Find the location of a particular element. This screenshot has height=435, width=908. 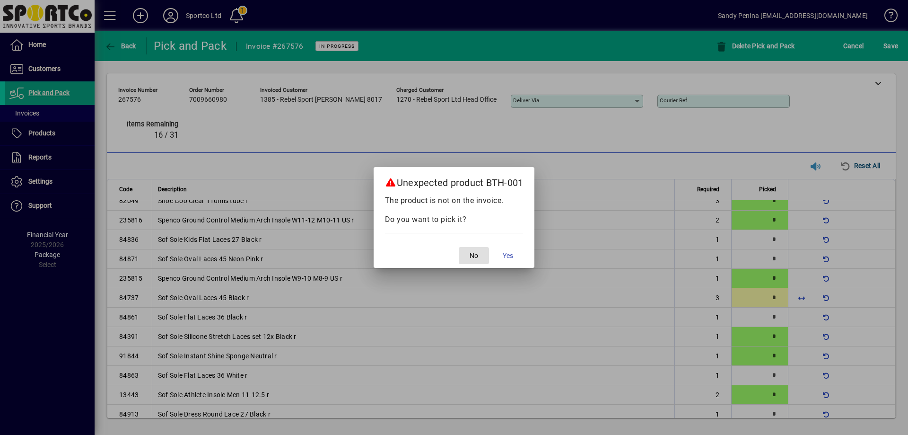

p: The product is not on the invoice. is located at coordinates (454, 200).